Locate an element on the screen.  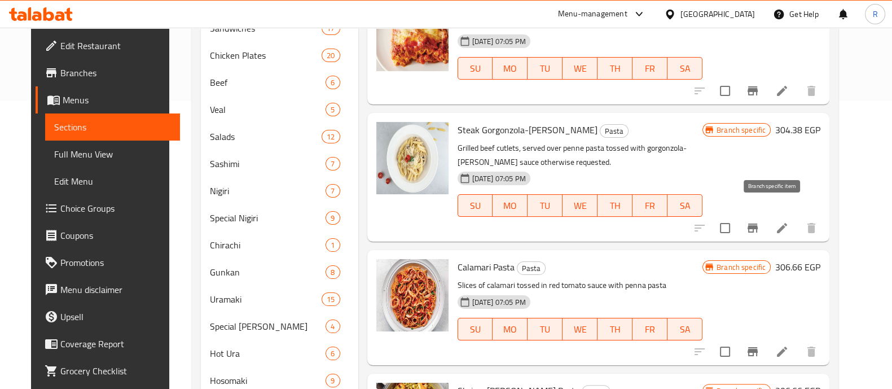
span: Coverage Report is located at coordinates (116, 344).